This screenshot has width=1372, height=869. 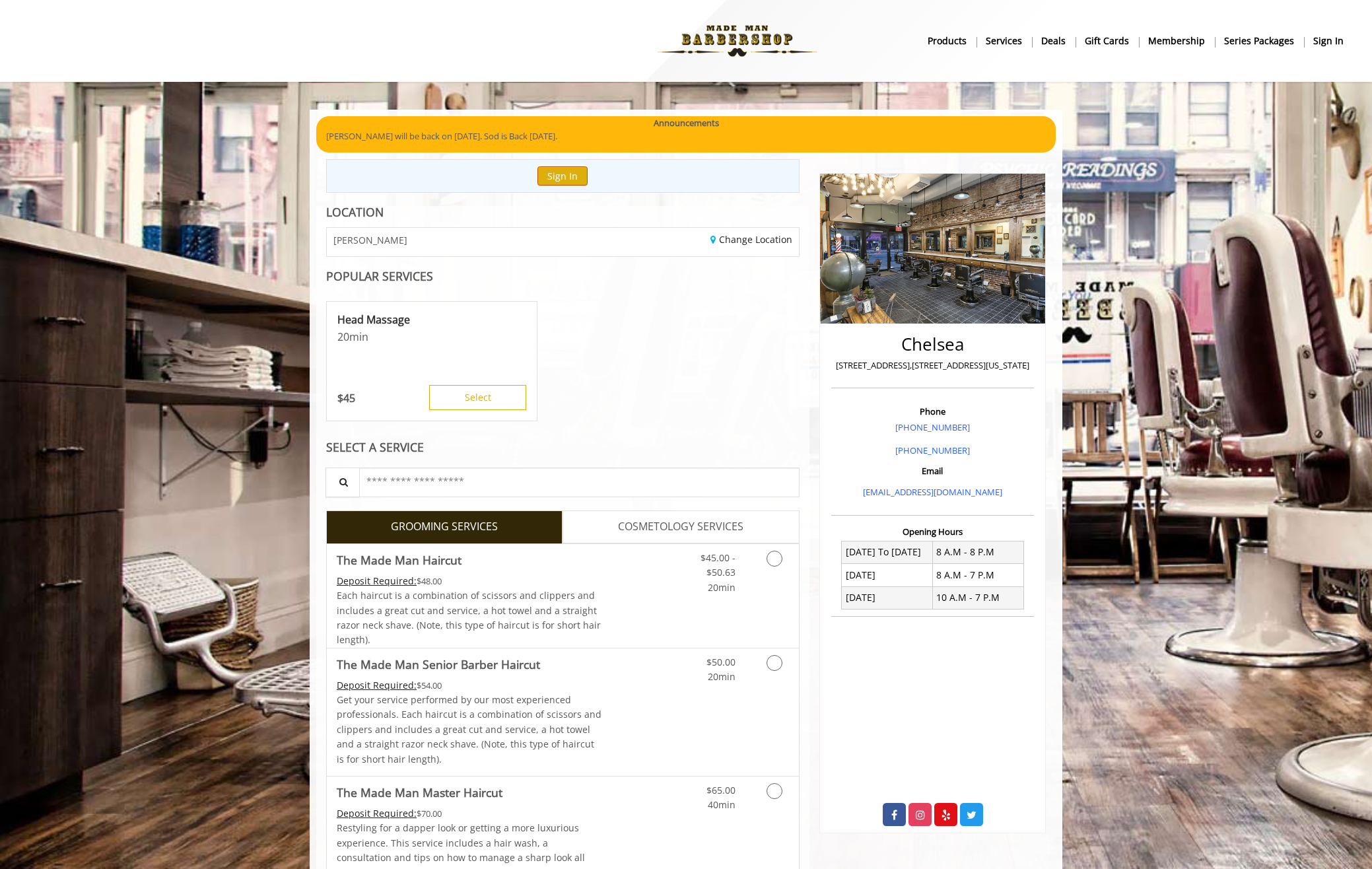 What do you see at coordinates (947, 40) in the screenshot?
I see `a: Productsproducts` at bounding box center [947, 40].